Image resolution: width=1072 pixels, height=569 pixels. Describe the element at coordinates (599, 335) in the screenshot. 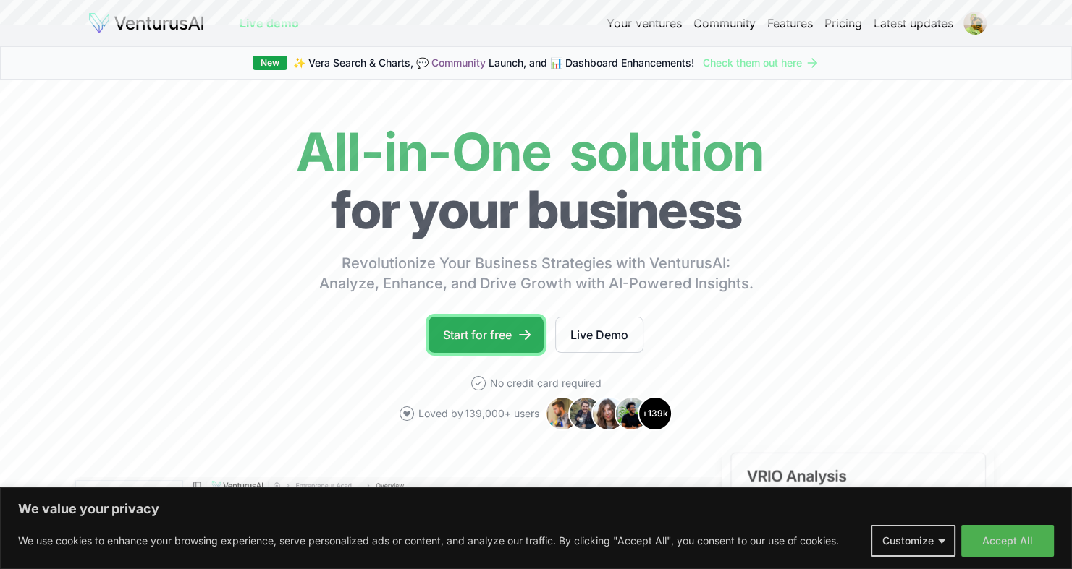

I see `a: Live Demo` at that location.